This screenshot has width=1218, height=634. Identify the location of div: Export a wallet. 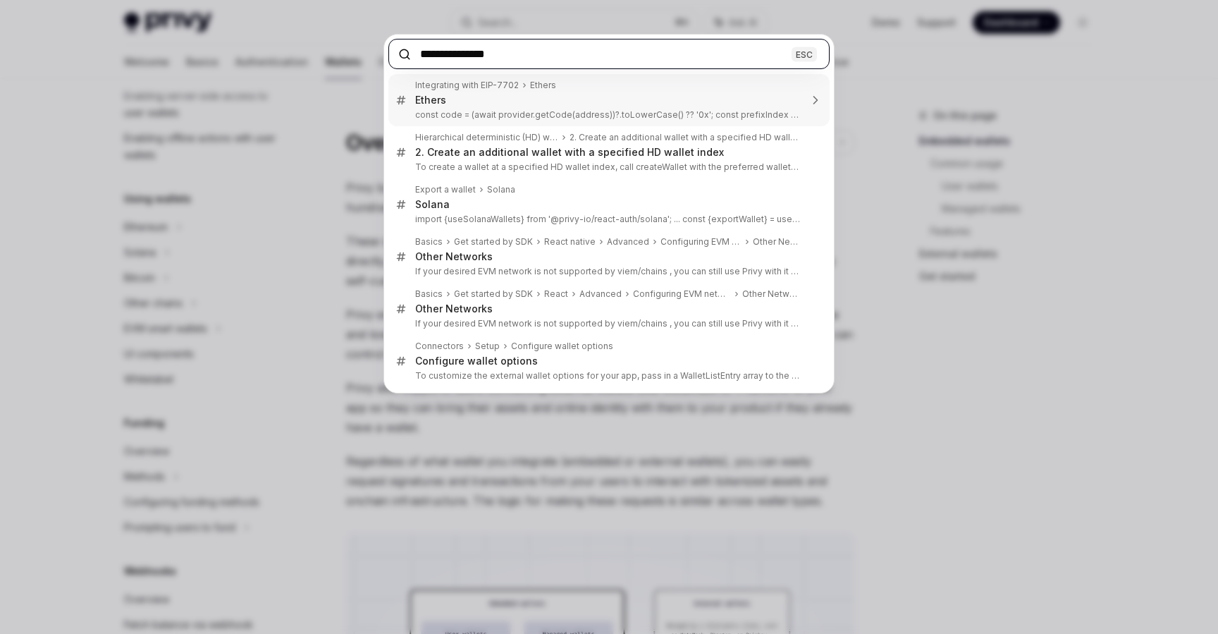
(445, 190).